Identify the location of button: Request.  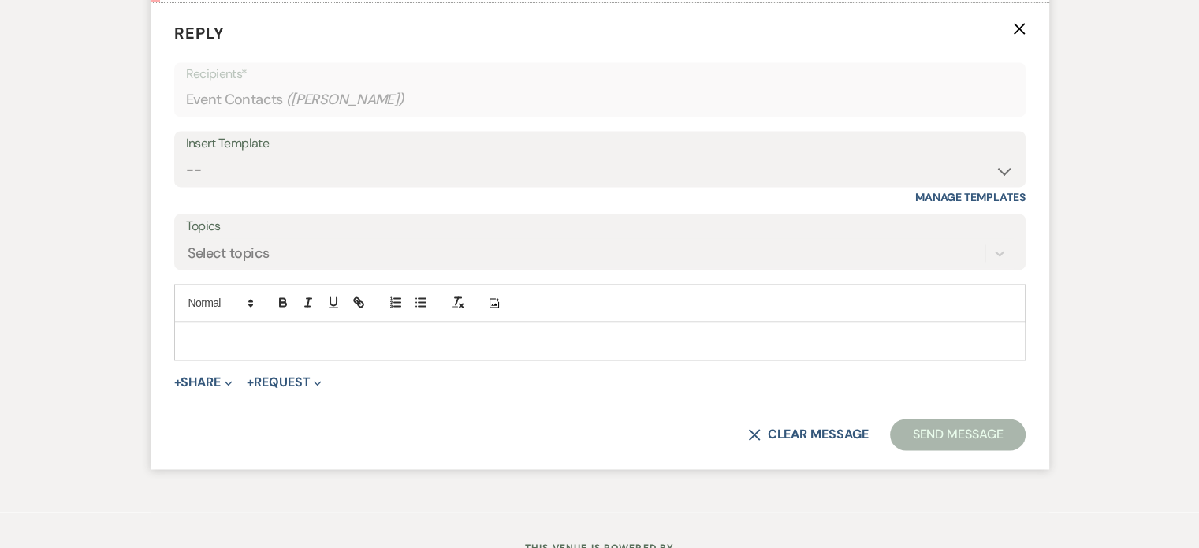
(284, 382).